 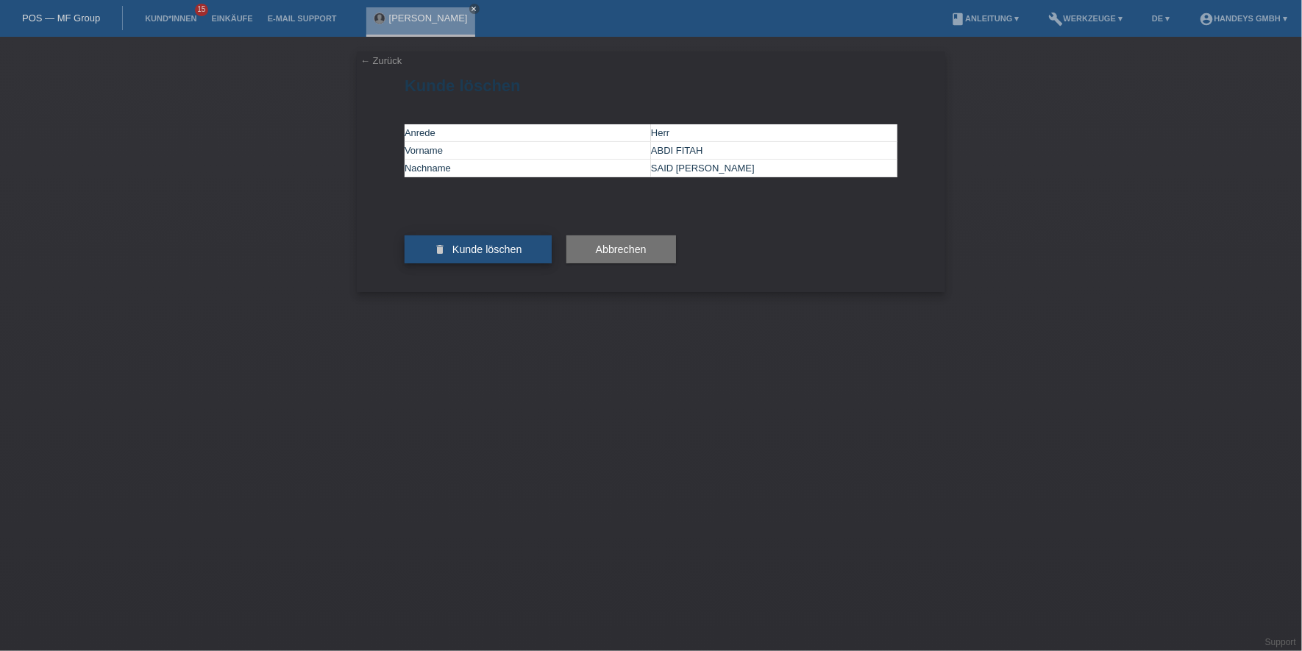 What do you see at coordinates (381, 60) in the screenshot?
I see `a: ← Zurück` at bounding box center [381, 60].